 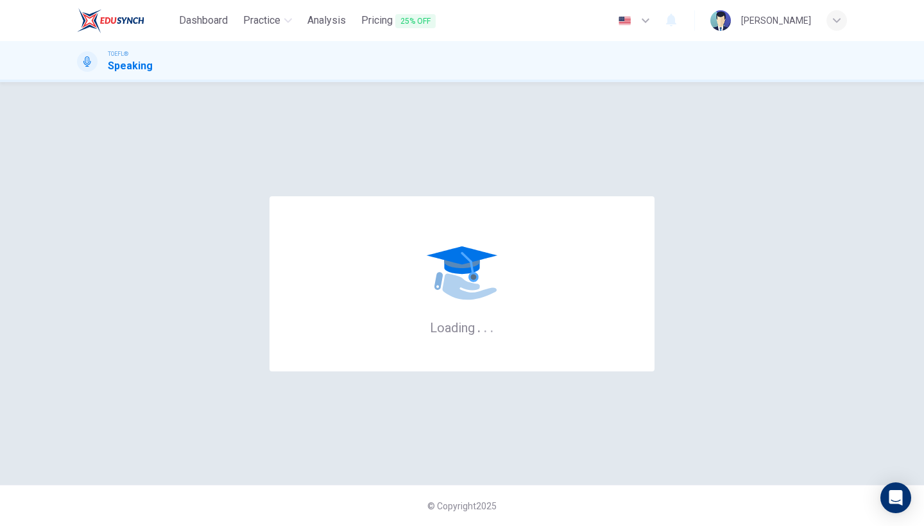 What do you see at coordinates (110, 21) in the screenshot?
I see `img: EduSynch logo` at bounding box center [110, 21].